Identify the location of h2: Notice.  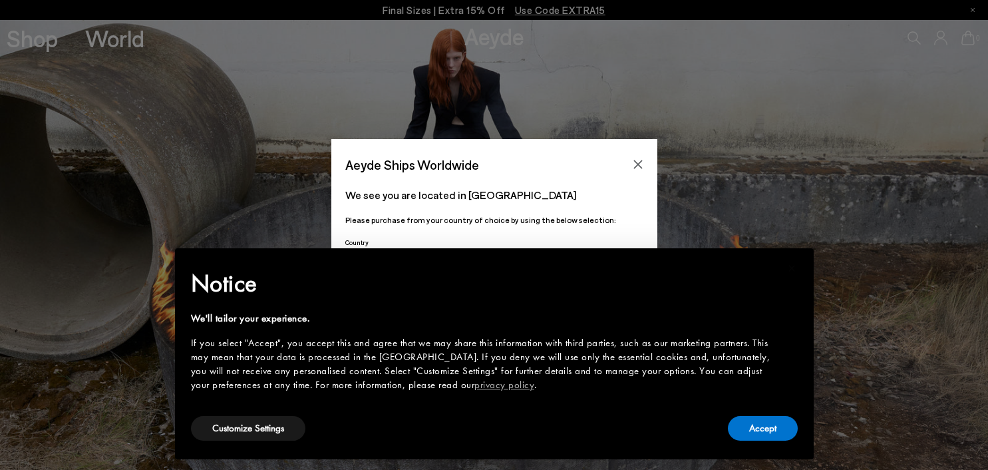
(484, 283).